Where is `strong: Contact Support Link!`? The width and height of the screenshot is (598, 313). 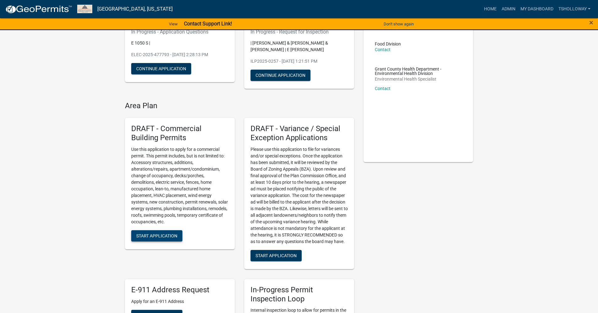 strong: Contact Support Link! is located at coordinates (208, 24).